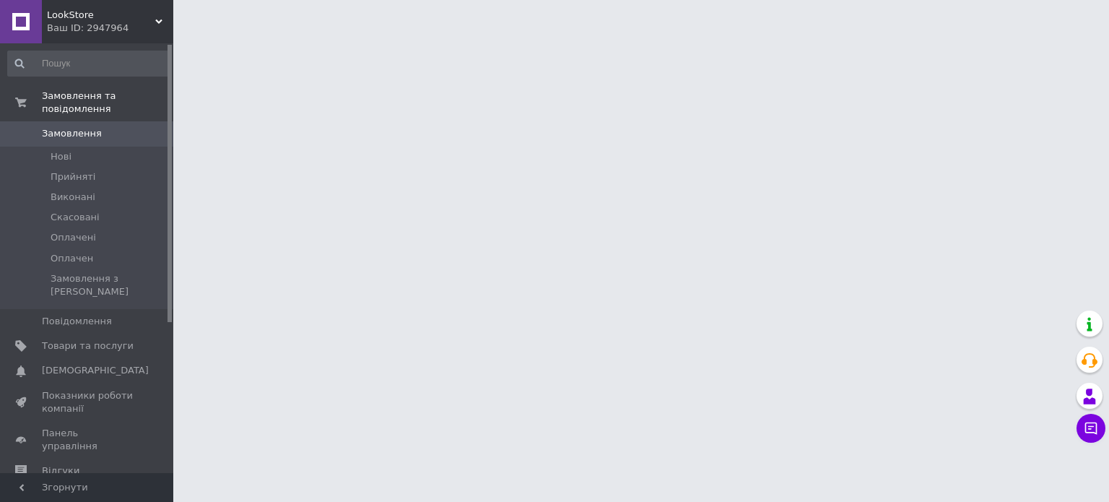 The width and height of the screenshot is (1109, 502). Describe the element at coordinates (110, 28) in the screenshot. I see `div: Ваш ID: 2947964` at that location.